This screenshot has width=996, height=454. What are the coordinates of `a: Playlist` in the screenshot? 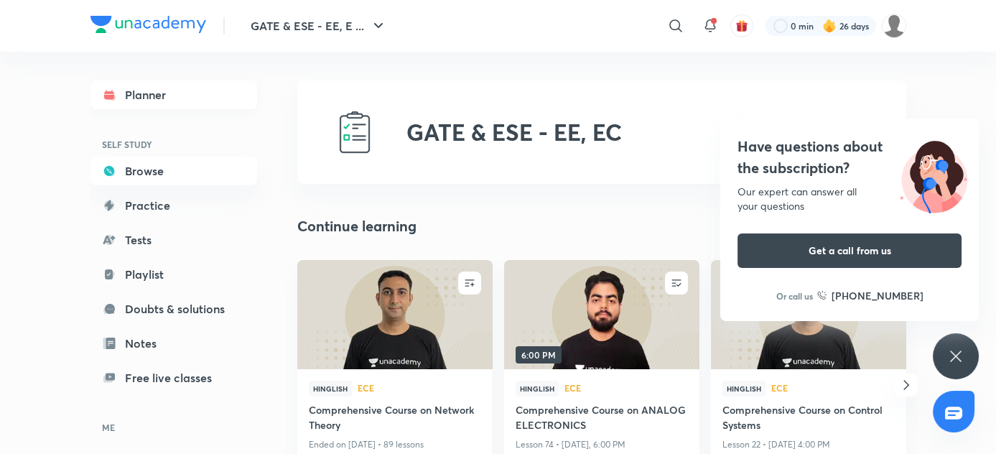 It's located at (174, 274).